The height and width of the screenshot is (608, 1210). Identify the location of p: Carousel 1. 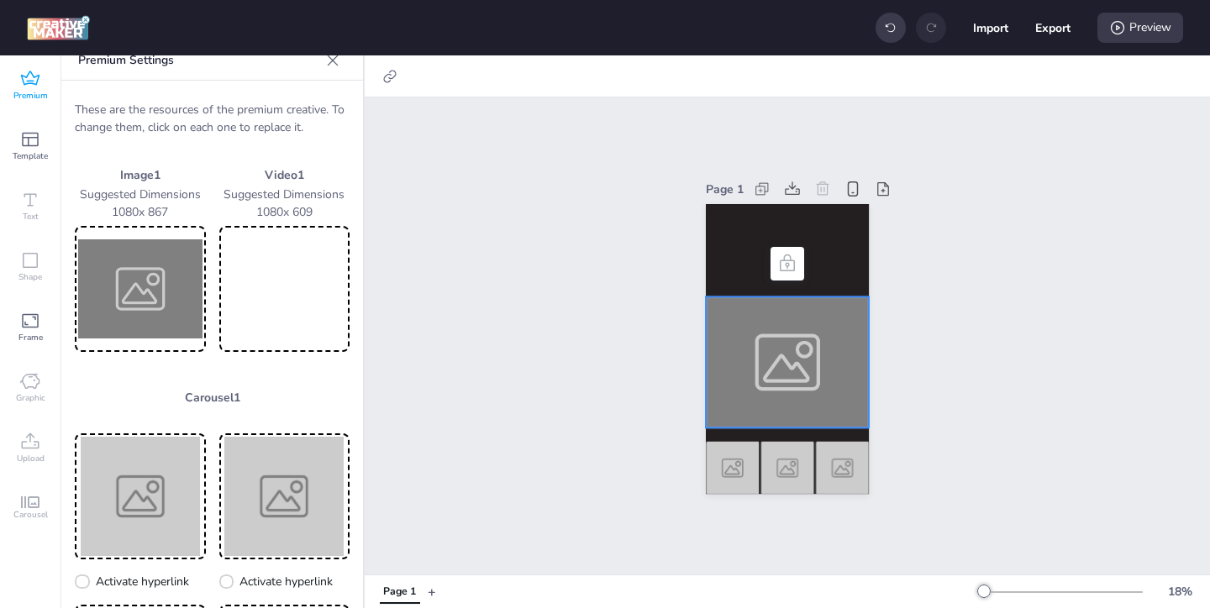
(212, 397).